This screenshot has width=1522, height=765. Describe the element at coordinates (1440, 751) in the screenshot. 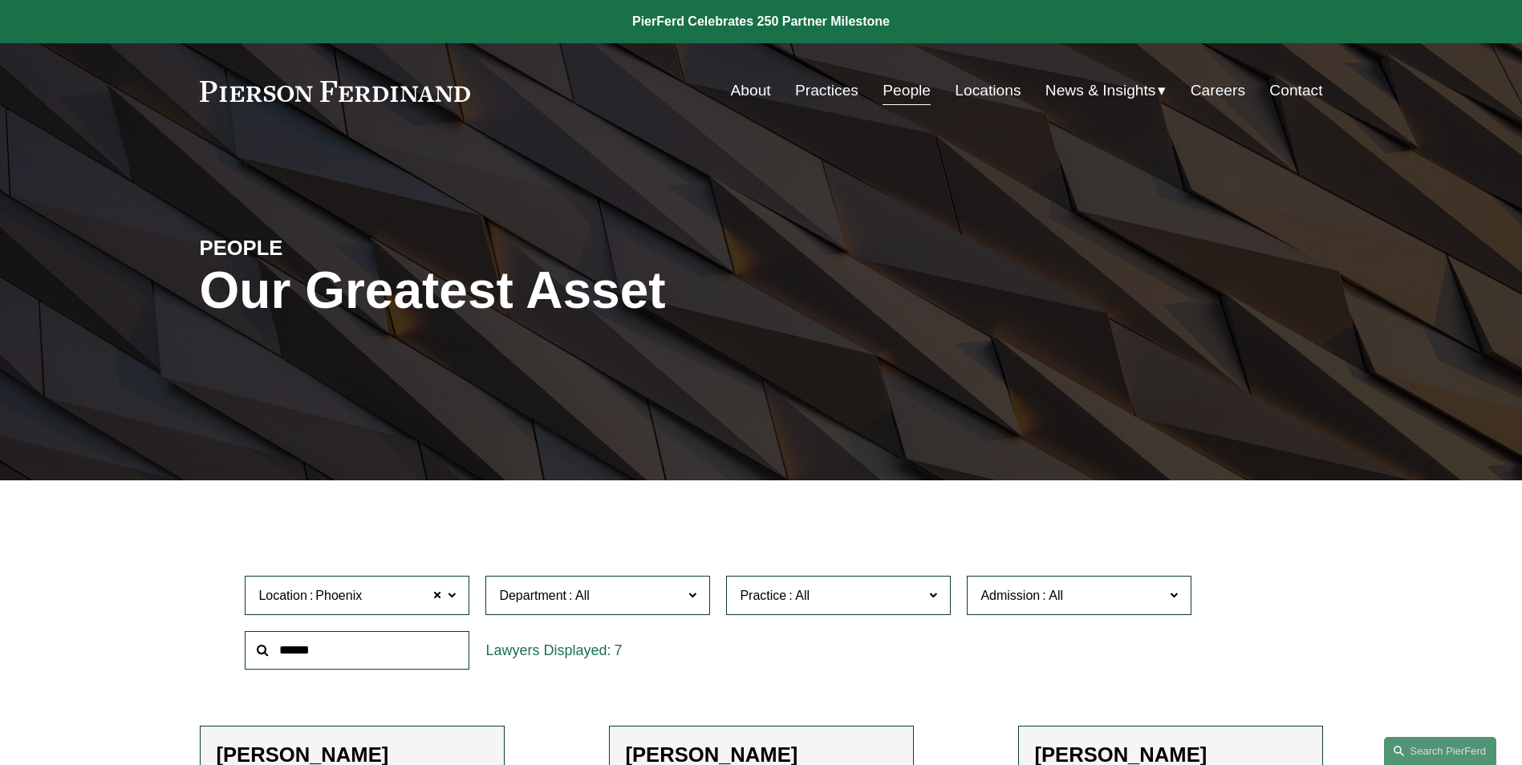

I see `a: Search this site` at that location.